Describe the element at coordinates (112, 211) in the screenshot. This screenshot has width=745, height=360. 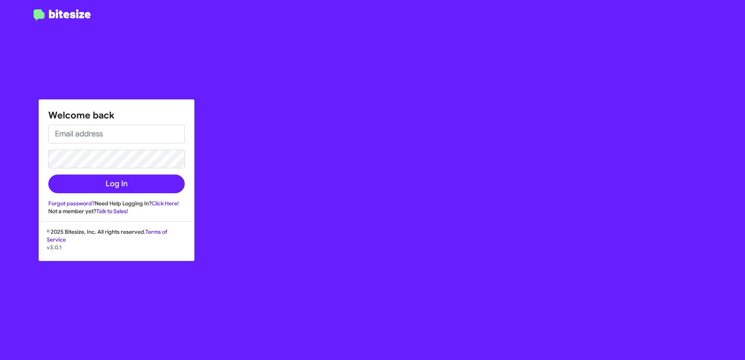
I see `a: Talk to Sales!` at that location.